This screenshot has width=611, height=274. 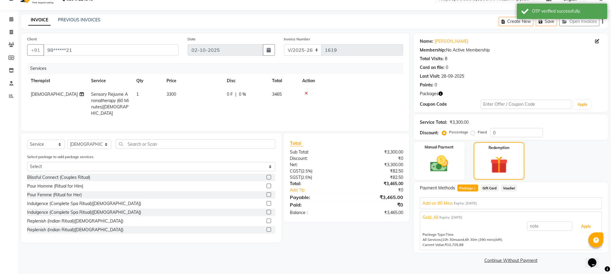 I want to click on span: Packages, so click(x=429, y=94).